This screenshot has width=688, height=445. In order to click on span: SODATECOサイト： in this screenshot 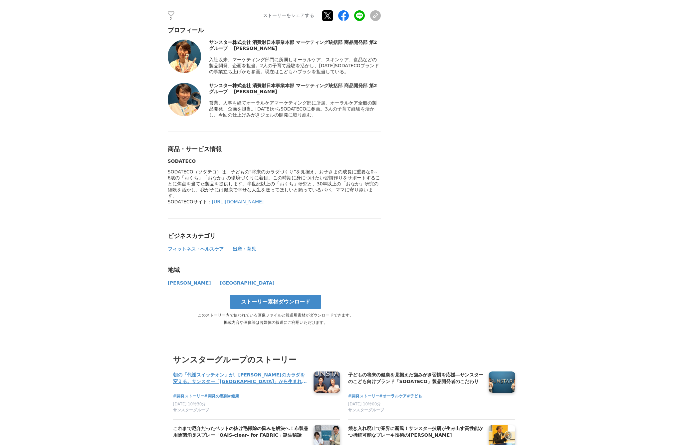, I will do `click(216, 202)`.